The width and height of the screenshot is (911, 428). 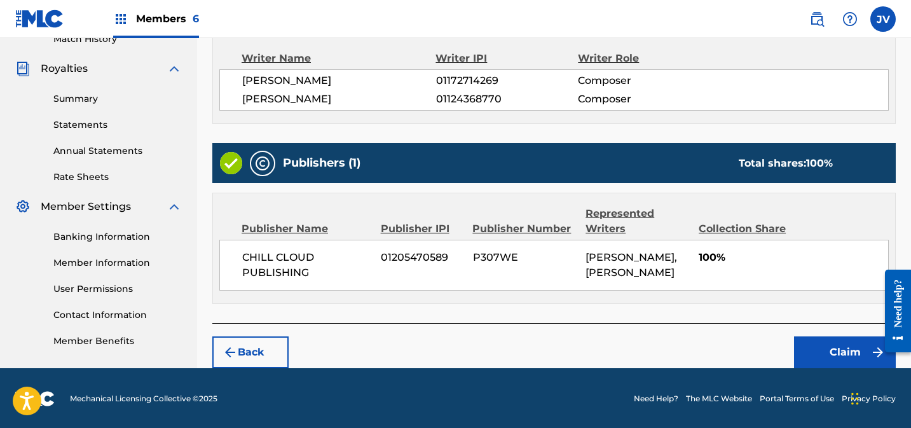 What do you see at coordinates (306, 265) in the screenshot?
I see `span: CHILL CLOUD PUBLISHING` at bounding box center [306, 265].